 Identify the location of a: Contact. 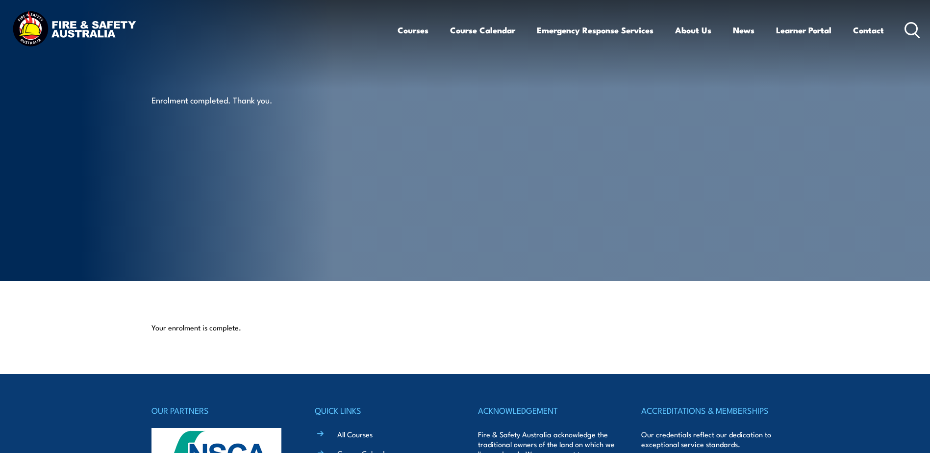
(868, 30).